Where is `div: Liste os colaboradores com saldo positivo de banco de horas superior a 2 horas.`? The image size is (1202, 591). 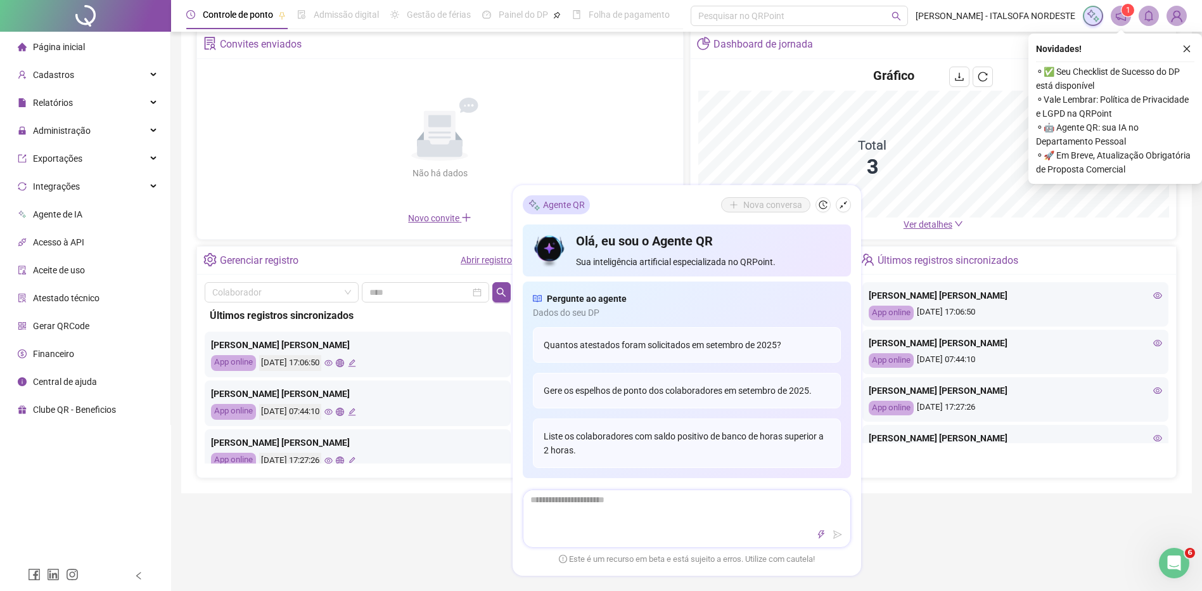
div: Liste os colaboradores com saldo positivo de banco de horas superior a 2 horas. is located at coordinates (687, 443).